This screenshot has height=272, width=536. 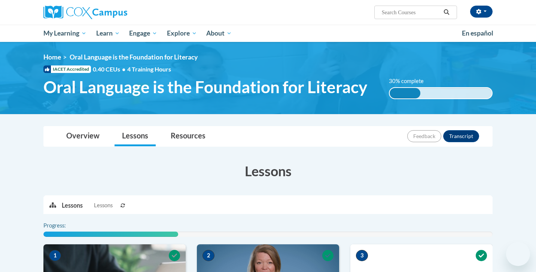 What do you see at coordinates (405, 93) in the screenshot?
I see `div: 30% complete` at bounding box center [405, 93].